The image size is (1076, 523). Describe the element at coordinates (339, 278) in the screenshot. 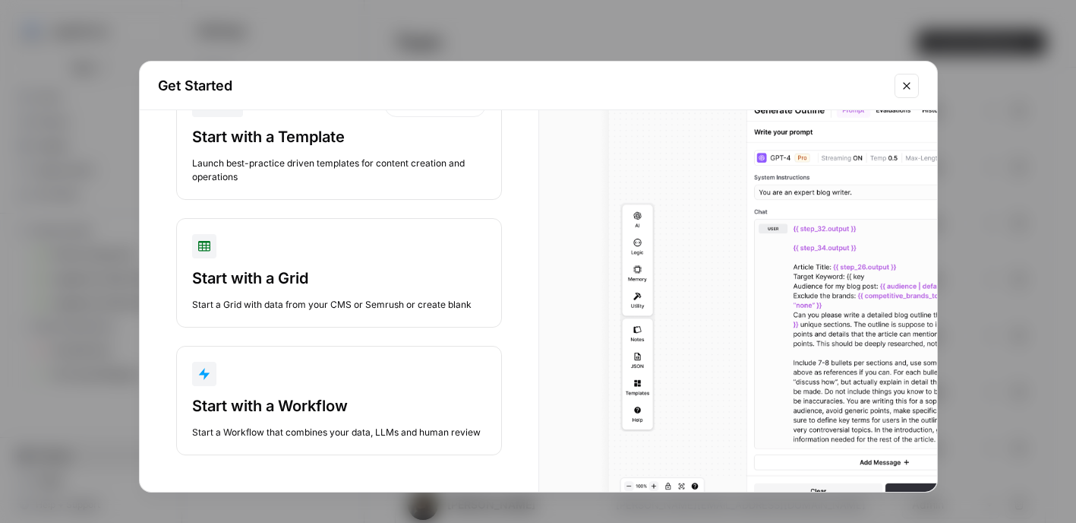

I see `div: Start with a Grid` at that location.